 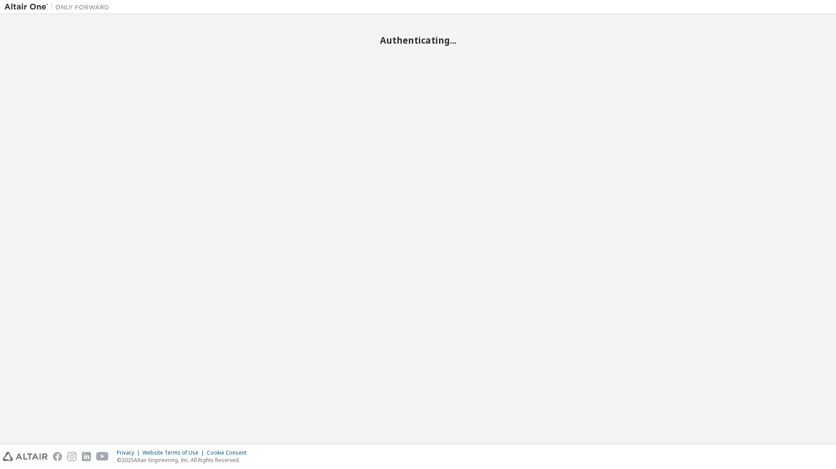 What do you see at coordinates (57, 457) in the screenshot?
I see `img: facebook.svg` at bounding box center [57, 457].